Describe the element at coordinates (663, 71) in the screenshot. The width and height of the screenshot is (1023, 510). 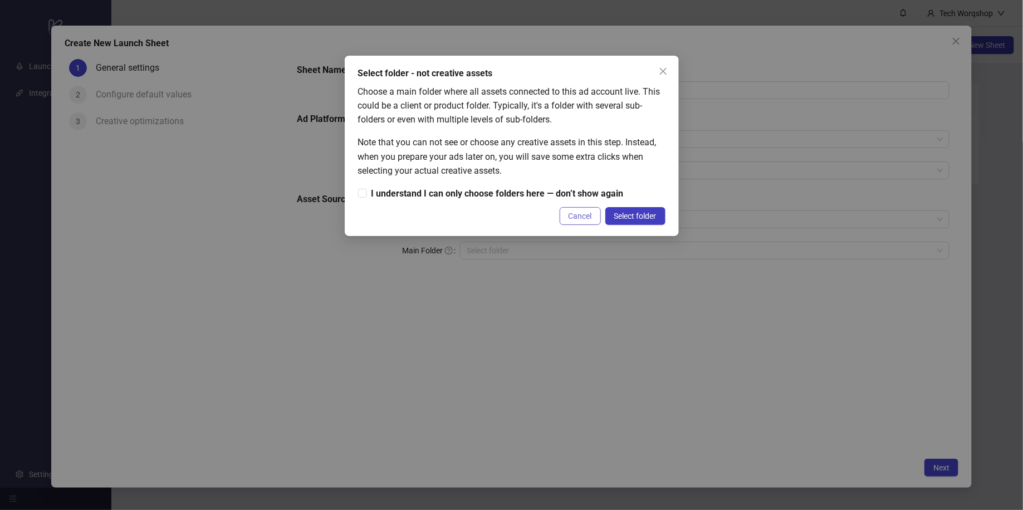
I see `button: Close` at that location.